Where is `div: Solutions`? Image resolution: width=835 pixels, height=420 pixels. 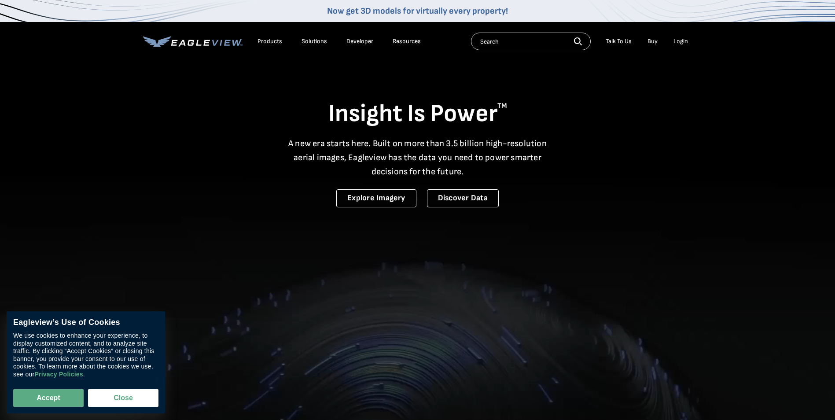
div: Solutions is located at coordinates (314, 41).